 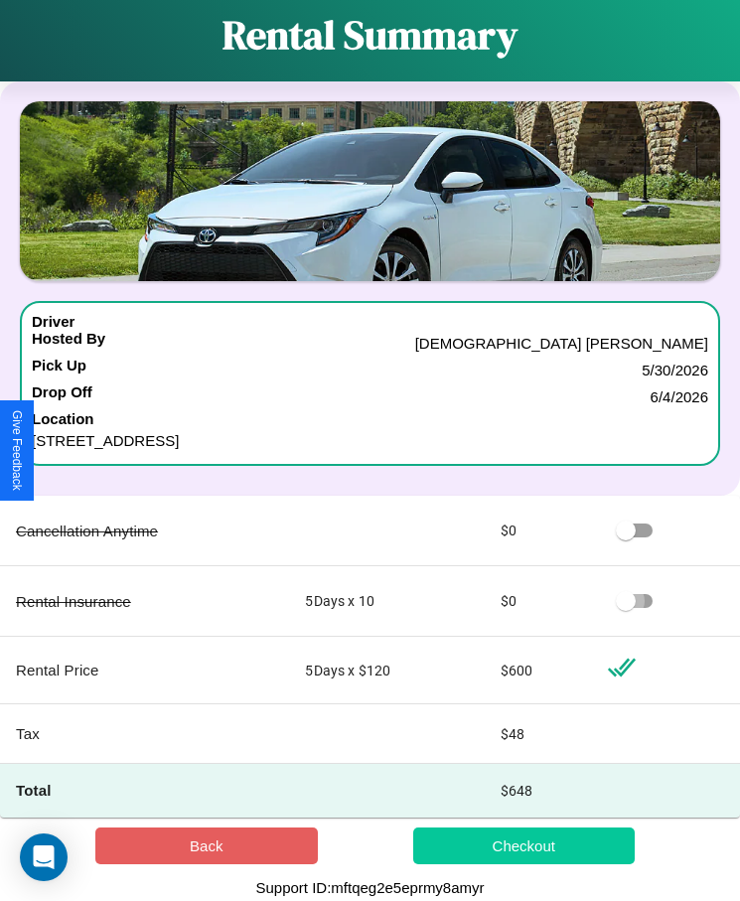 What do you see at coordinates (674, 369) in the screenshot?
I see `p: 5 / 30 / 2026` at bounding box center [674, 369].